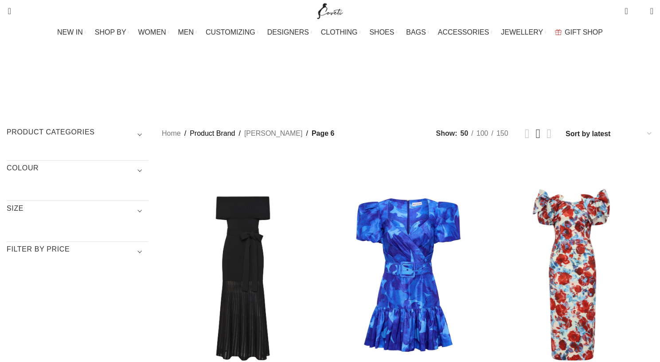 The height and width of the screenshot is (362, 660). I want to click on span: JEWELLERY, so click(522, 32).